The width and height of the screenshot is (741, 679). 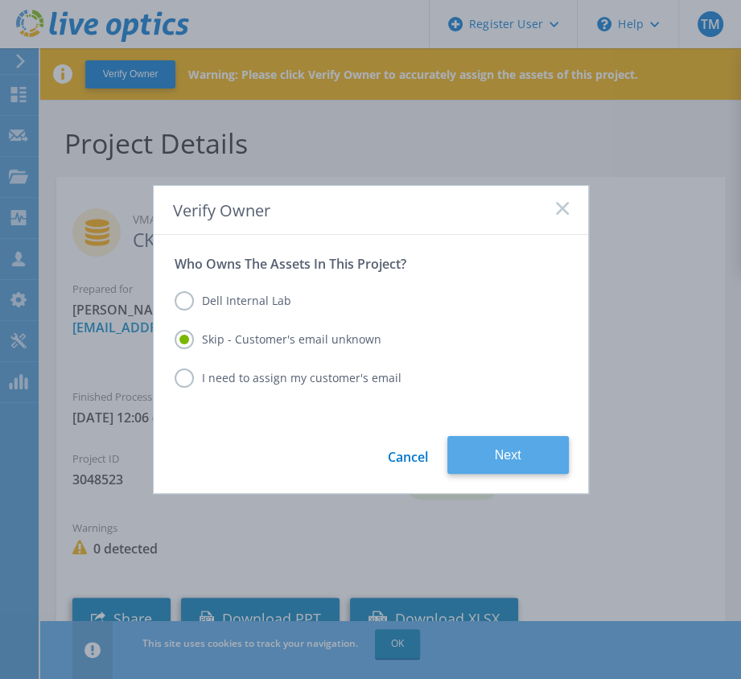 What do you see at coordinates (232, 301) in the screenshot?
I see `label: Dell Internal Lab` at bounding box center [232, 301].